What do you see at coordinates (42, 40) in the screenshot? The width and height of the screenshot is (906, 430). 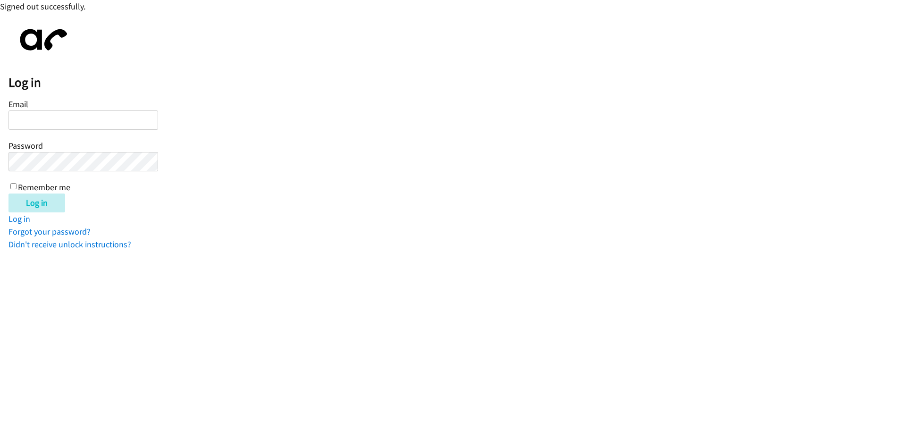 I see `img: aphone-8a226864a2ddd6a5e75d1ebefc011f4aa8f32683c2d82f3fb0802fe031f96514.svg` at bounding box center [42, 40].